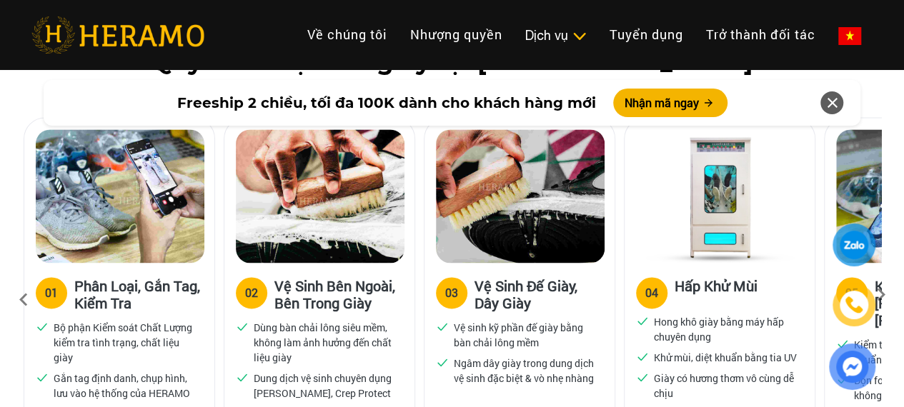 This screenshot has width=904, height=407. What do you see at coordinates (760, 34) in the screenshot?
I see `a: Trở thành đối tác` at bounding box center [760, 34].